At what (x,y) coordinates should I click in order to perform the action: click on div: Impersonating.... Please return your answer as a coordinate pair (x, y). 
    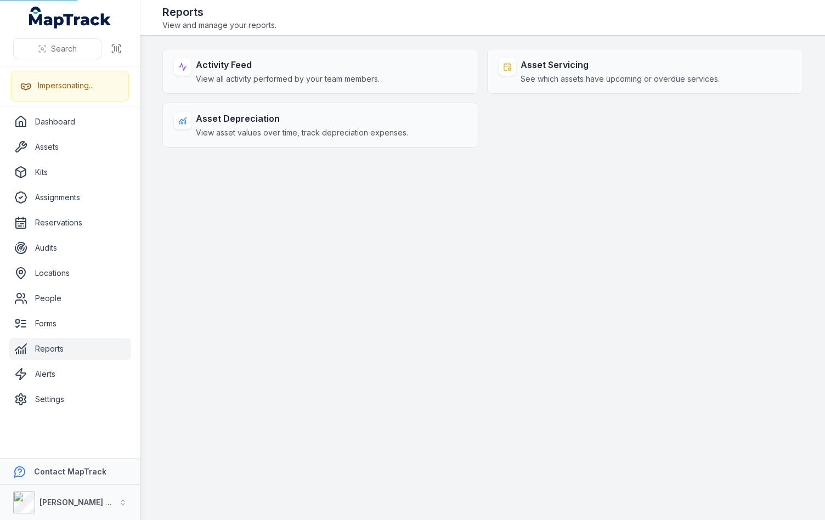
    Looking at the image, I should click on (66, 86).